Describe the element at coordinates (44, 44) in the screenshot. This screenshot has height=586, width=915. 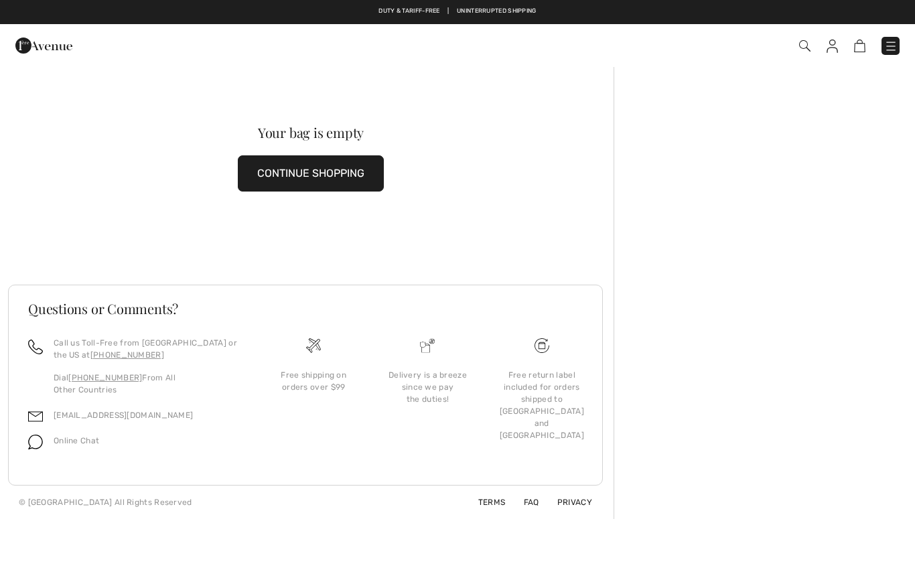
I see `a: 1ère Avenue` at that location.